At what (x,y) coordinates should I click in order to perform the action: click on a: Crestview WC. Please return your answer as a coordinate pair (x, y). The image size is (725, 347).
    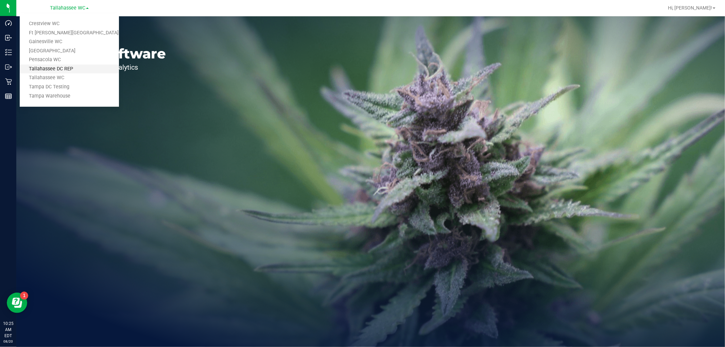
    Looking at the image, I should click on (69, 24).